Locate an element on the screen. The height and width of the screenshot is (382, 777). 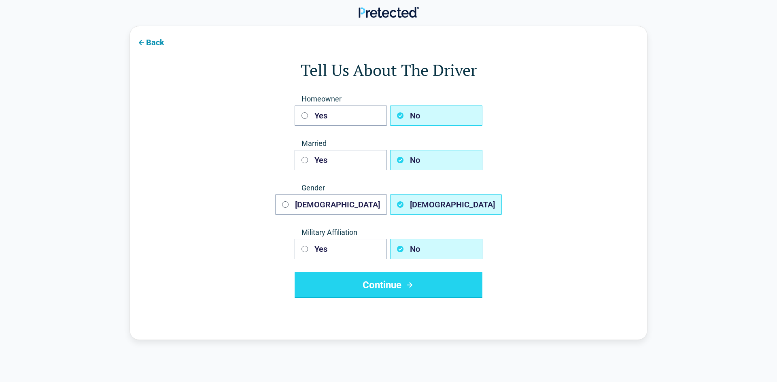
h1: Tell Us About The Driver is located at coordinates (388, 70).